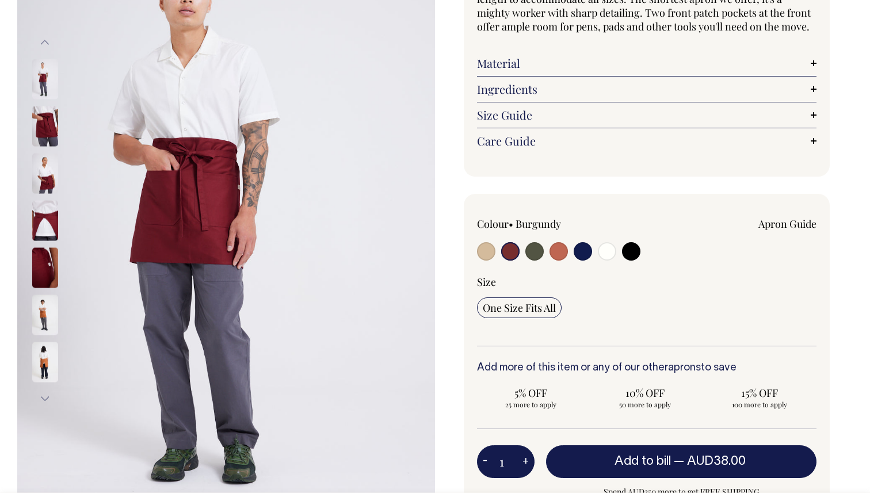 This screenshot has height=493, width=870. Describe the element at coordinates (545, 224) in the screenshot. I see `div: Colour` at that location.